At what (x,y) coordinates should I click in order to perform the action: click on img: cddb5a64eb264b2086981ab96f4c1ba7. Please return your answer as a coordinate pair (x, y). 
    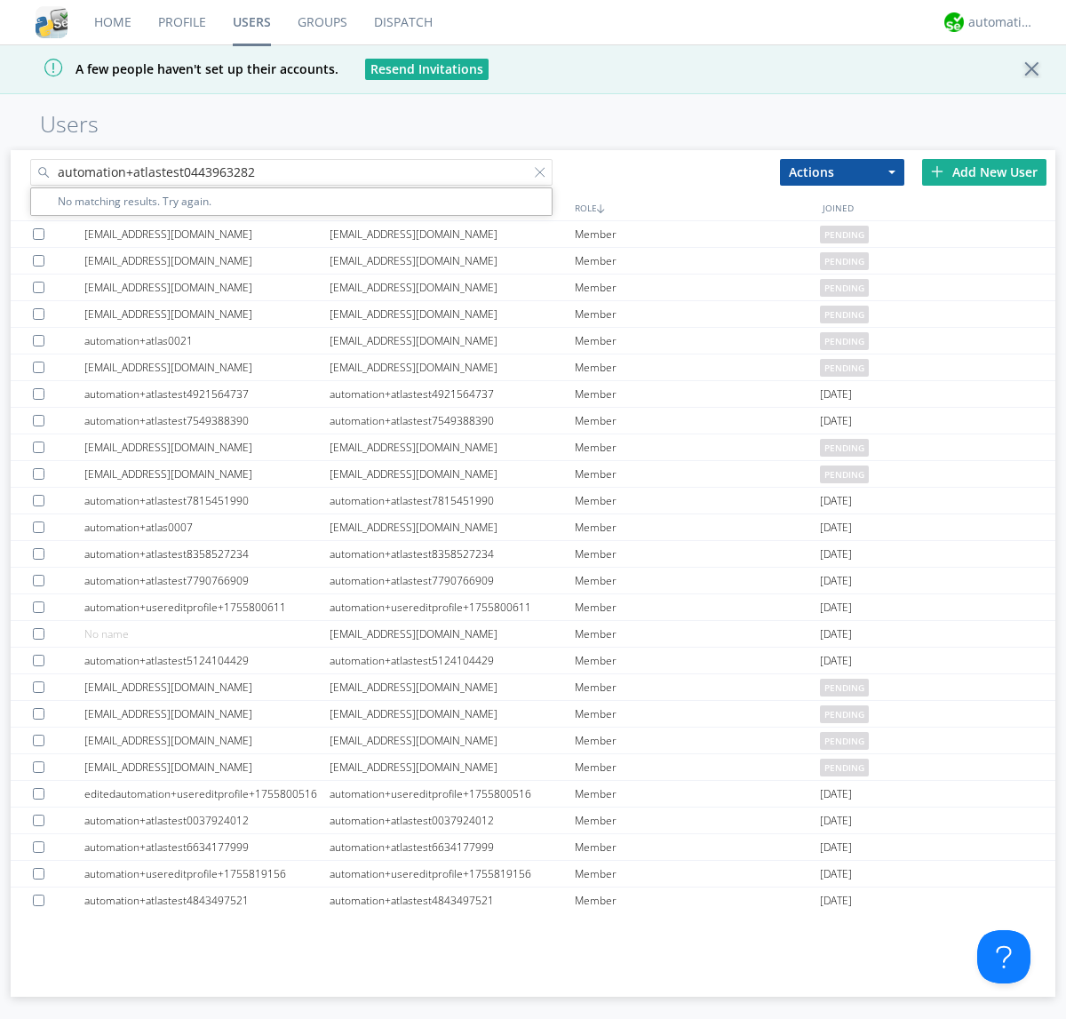
    Looking at the image, I should click on (52, 22).